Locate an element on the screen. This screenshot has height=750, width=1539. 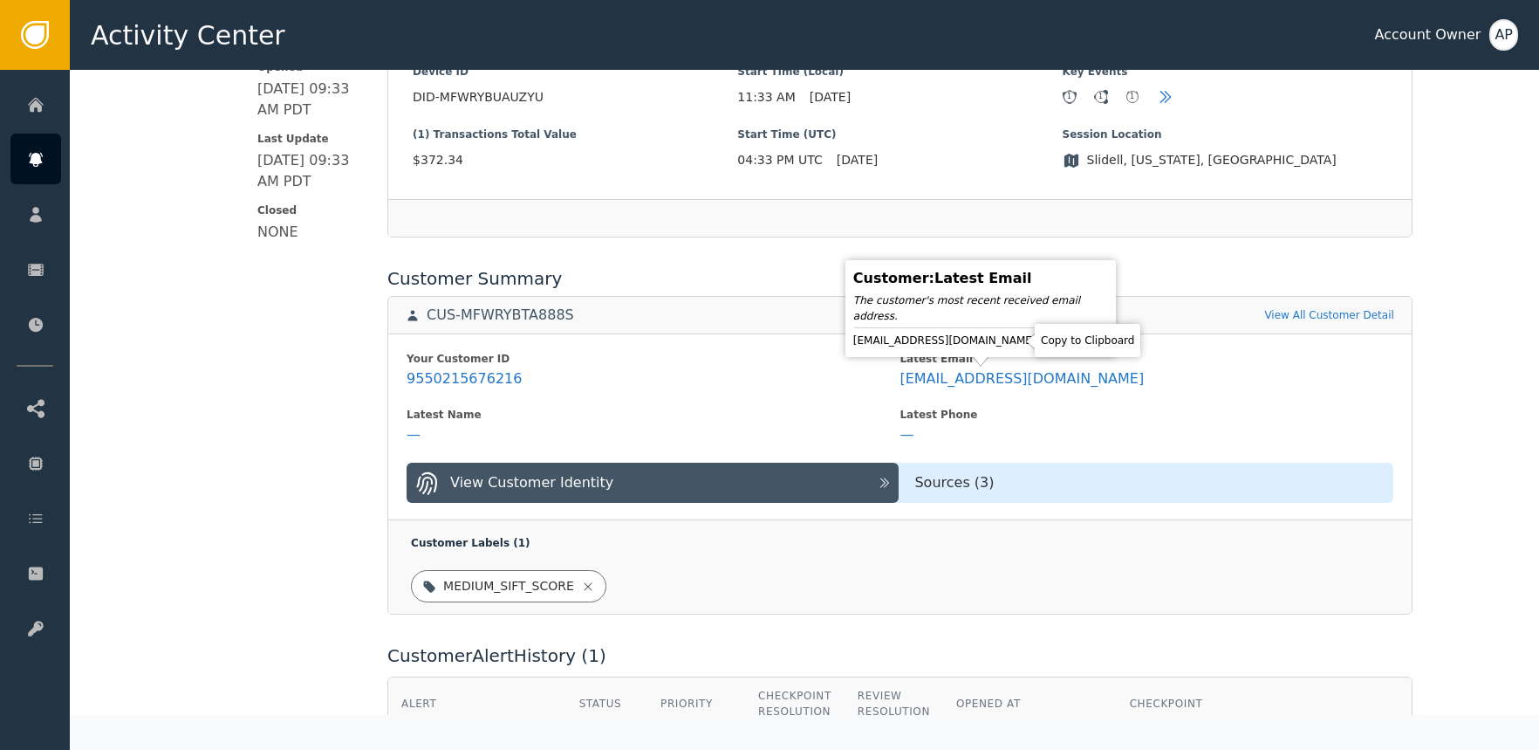
div: NONE is located at coordinates (277, 232).